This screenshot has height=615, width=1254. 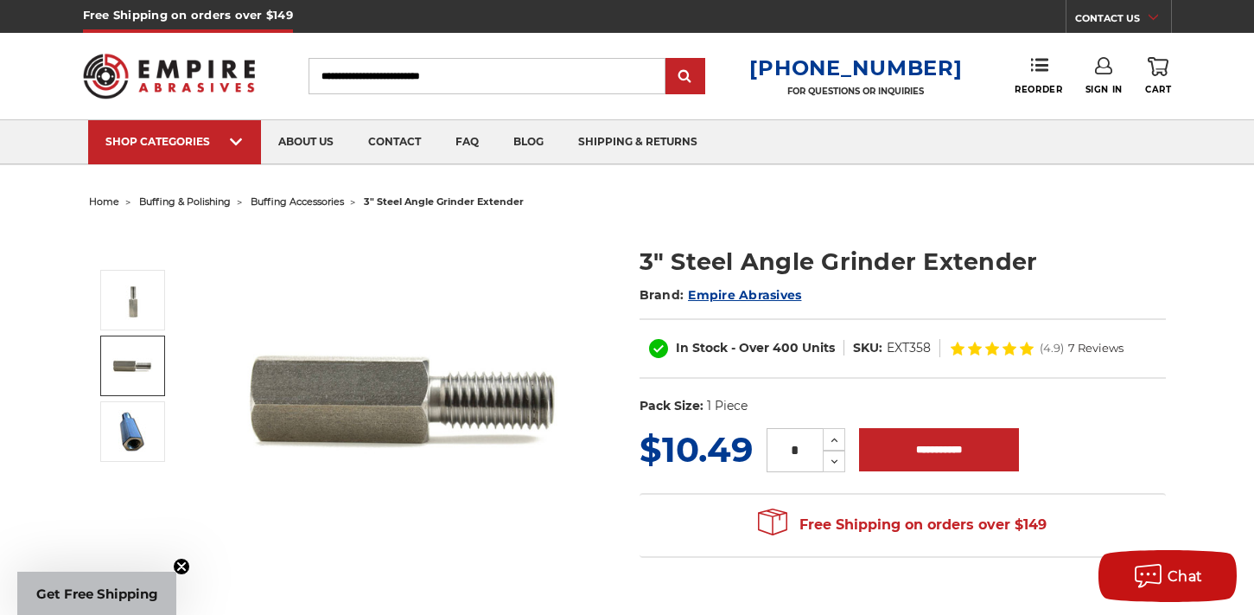 What do you see at coordinates (185, 201) in the screenshot?
I see `a: buffing & polishing` at bounding box center [185, 201].